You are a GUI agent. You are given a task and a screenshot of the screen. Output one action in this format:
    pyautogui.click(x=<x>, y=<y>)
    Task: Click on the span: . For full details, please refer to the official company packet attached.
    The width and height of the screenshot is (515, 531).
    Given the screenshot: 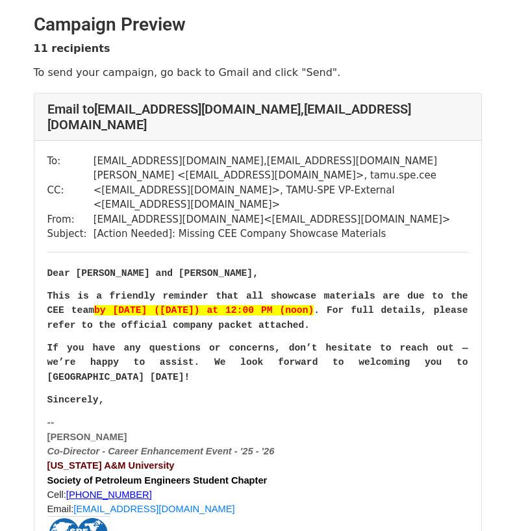 What is the action you would take?
    pyautogui.click(x=260, y=318)
    